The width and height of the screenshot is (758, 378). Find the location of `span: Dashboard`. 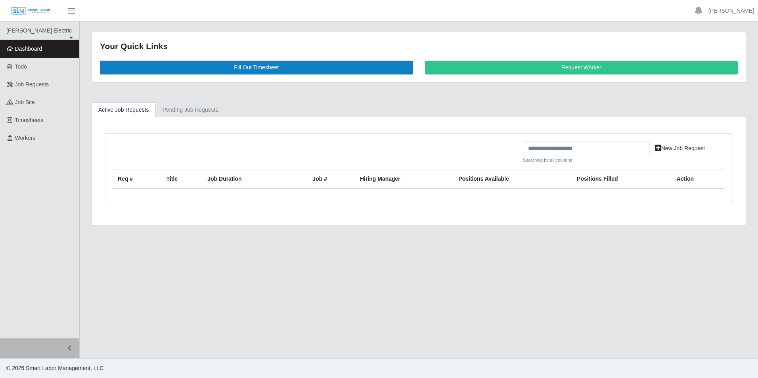

span: Dashboard is located at coordinates (29, 49).